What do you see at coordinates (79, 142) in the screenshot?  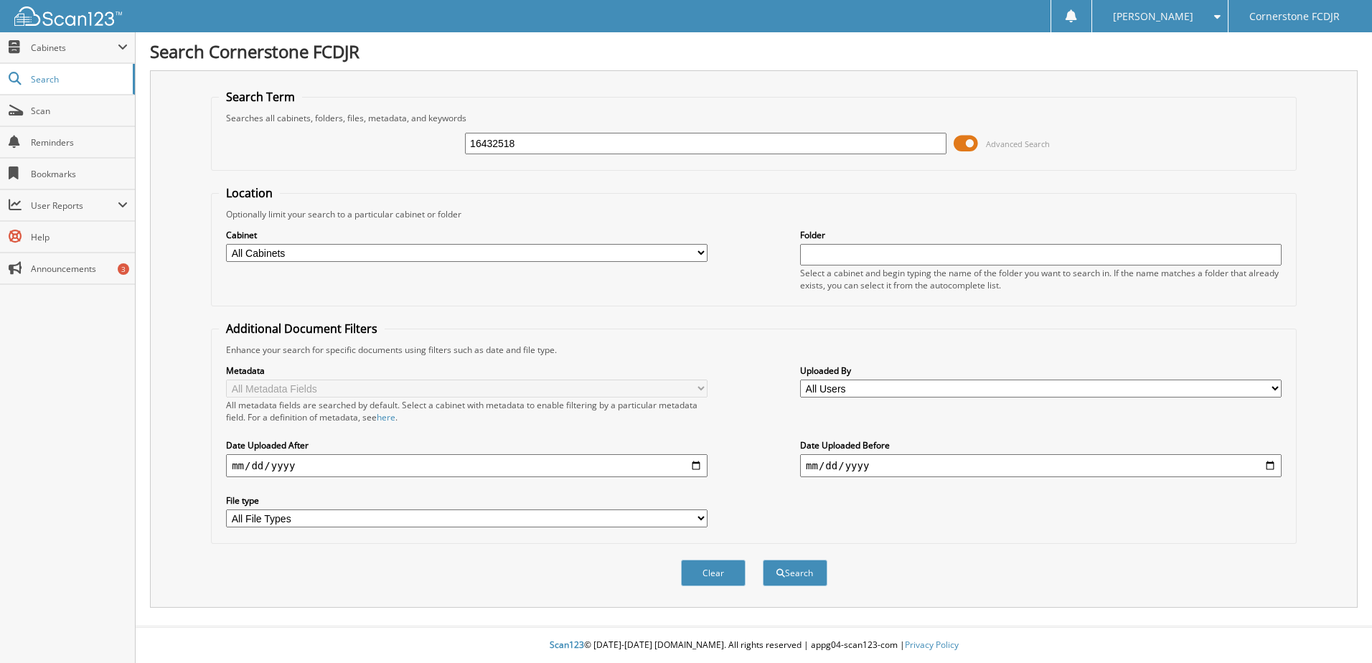 I see `span: Reminders` at bounding box center [79, 142].